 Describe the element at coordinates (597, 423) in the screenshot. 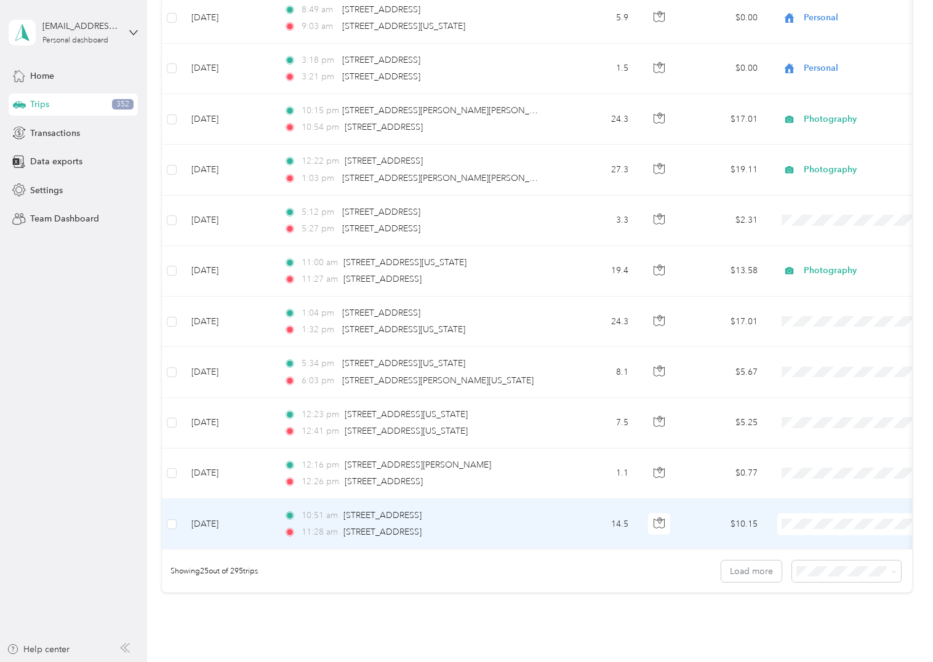

I see `td: 7.5` at that location.